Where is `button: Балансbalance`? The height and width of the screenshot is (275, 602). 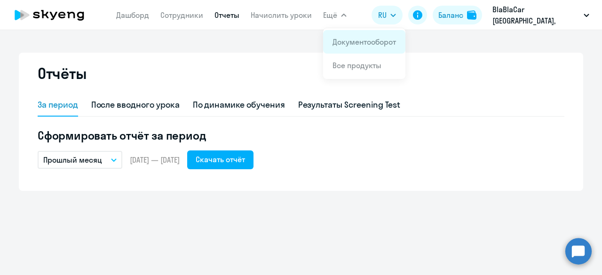
button: Балансbalance is located at coordinates (457, 15).